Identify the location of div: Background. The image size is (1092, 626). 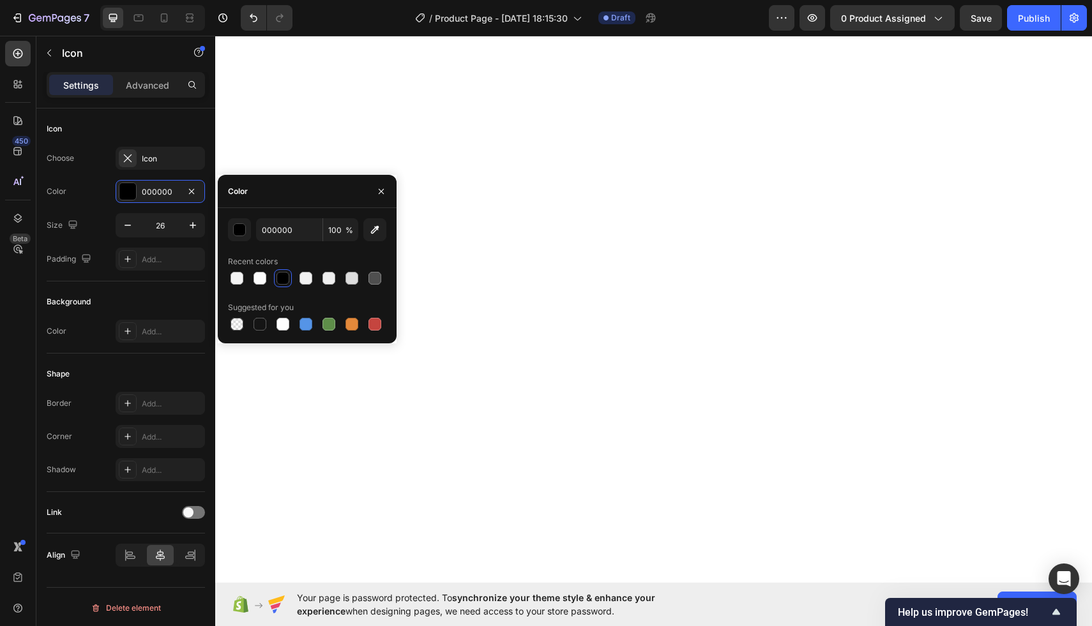
(68, 302).